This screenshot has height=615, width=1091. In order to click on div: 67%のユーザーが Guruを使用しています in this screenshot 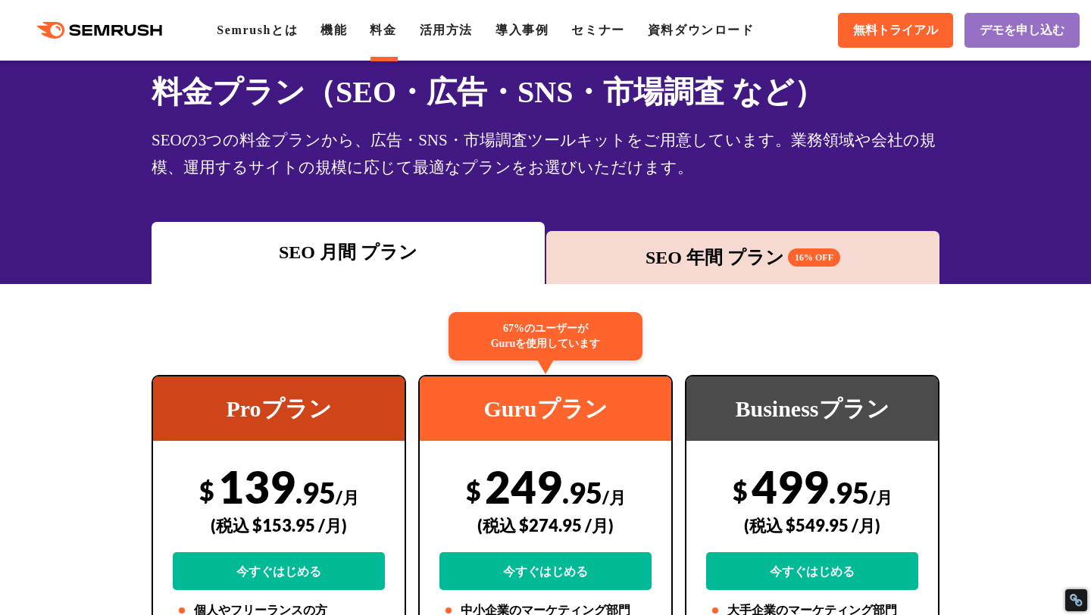, I will do `click(545, 336)`.